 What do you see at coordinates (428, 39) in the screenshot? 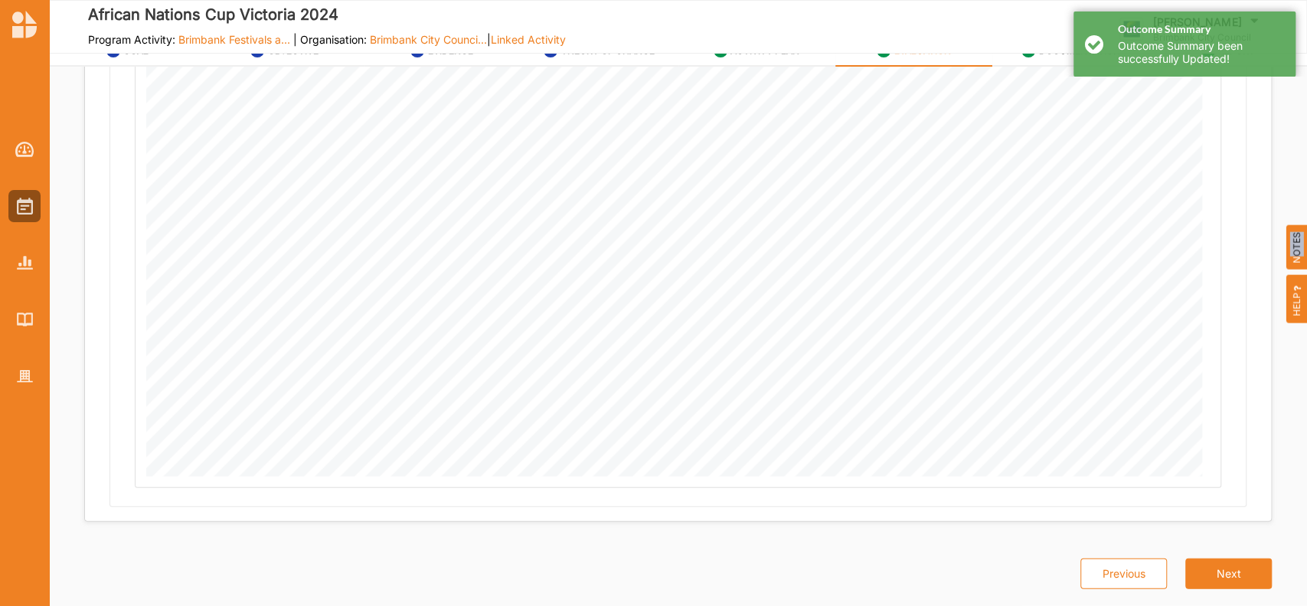
I see `span: Brimbank City Counci...` at bounding box center [428, 39].